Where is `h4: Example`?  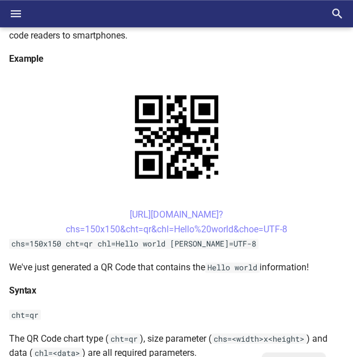 h4: Example is located at coordinates (176, 59).